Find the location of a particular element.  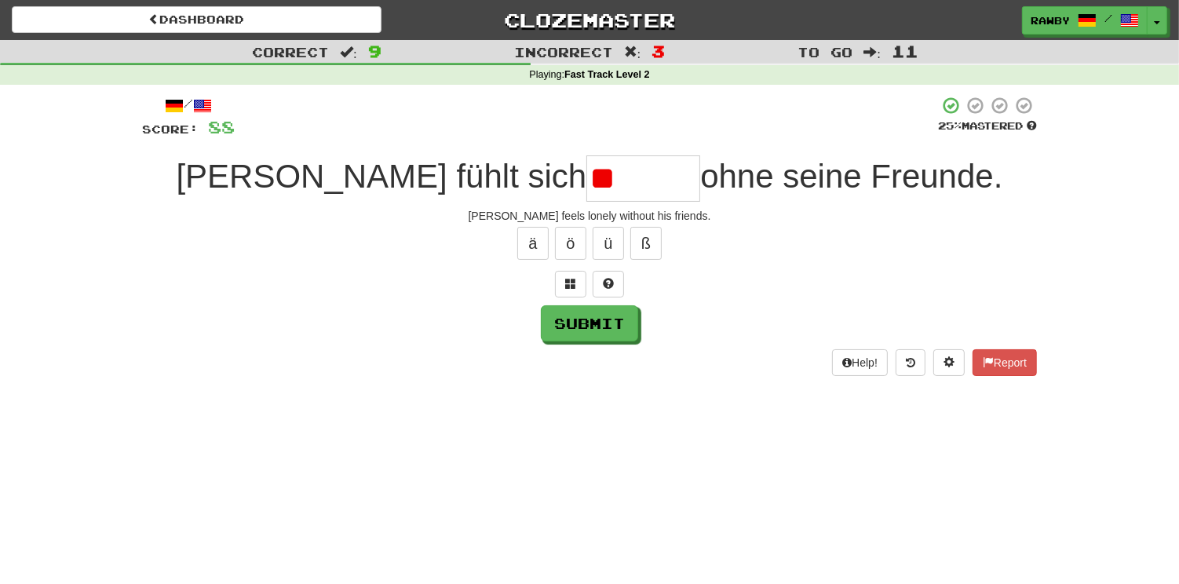

a: Clozemaster is located at coordinates (589, 20).